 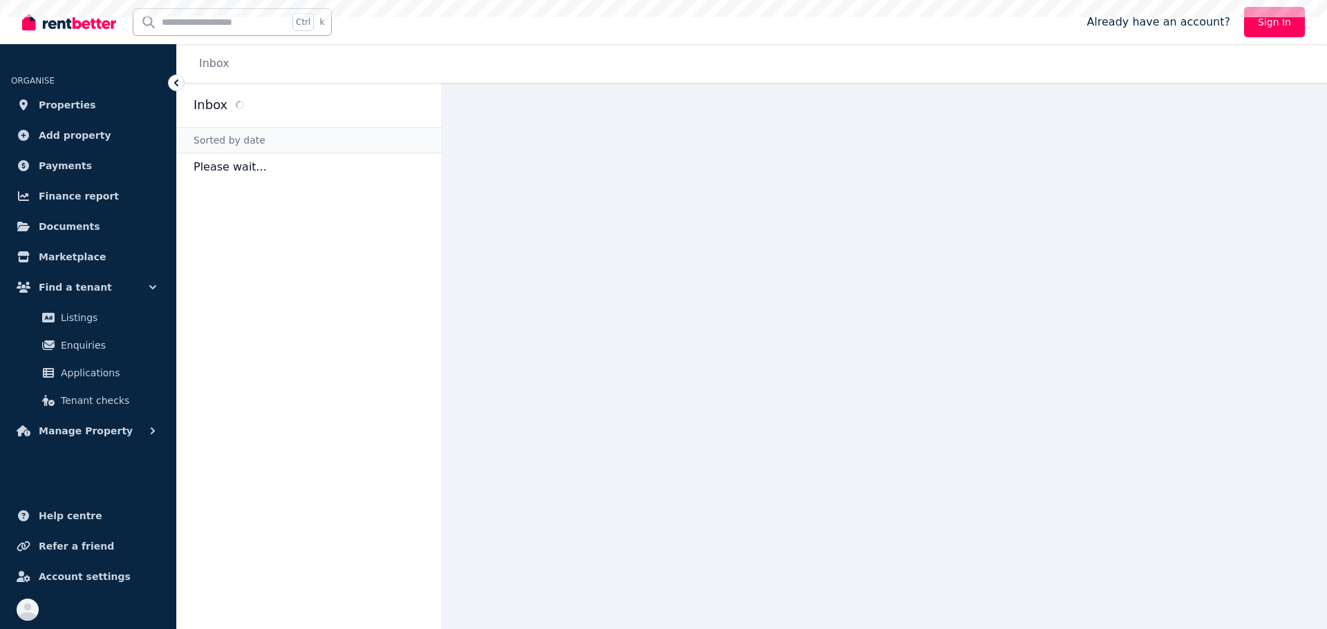 What do you see at coordinates (75, 135) in the screenshot?
I see `span: Add property` at bounding box center [75, 135].